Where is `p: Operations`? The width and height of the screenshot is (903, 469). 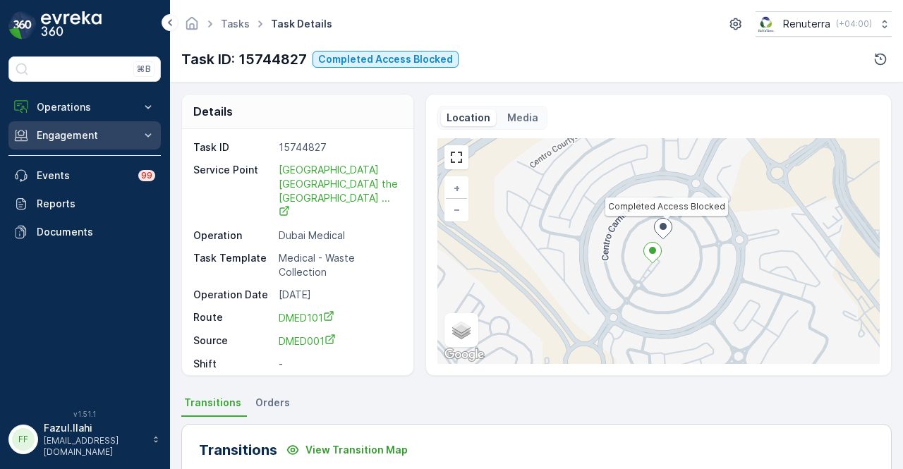
p: Operations is located at coordinates (85, 107).